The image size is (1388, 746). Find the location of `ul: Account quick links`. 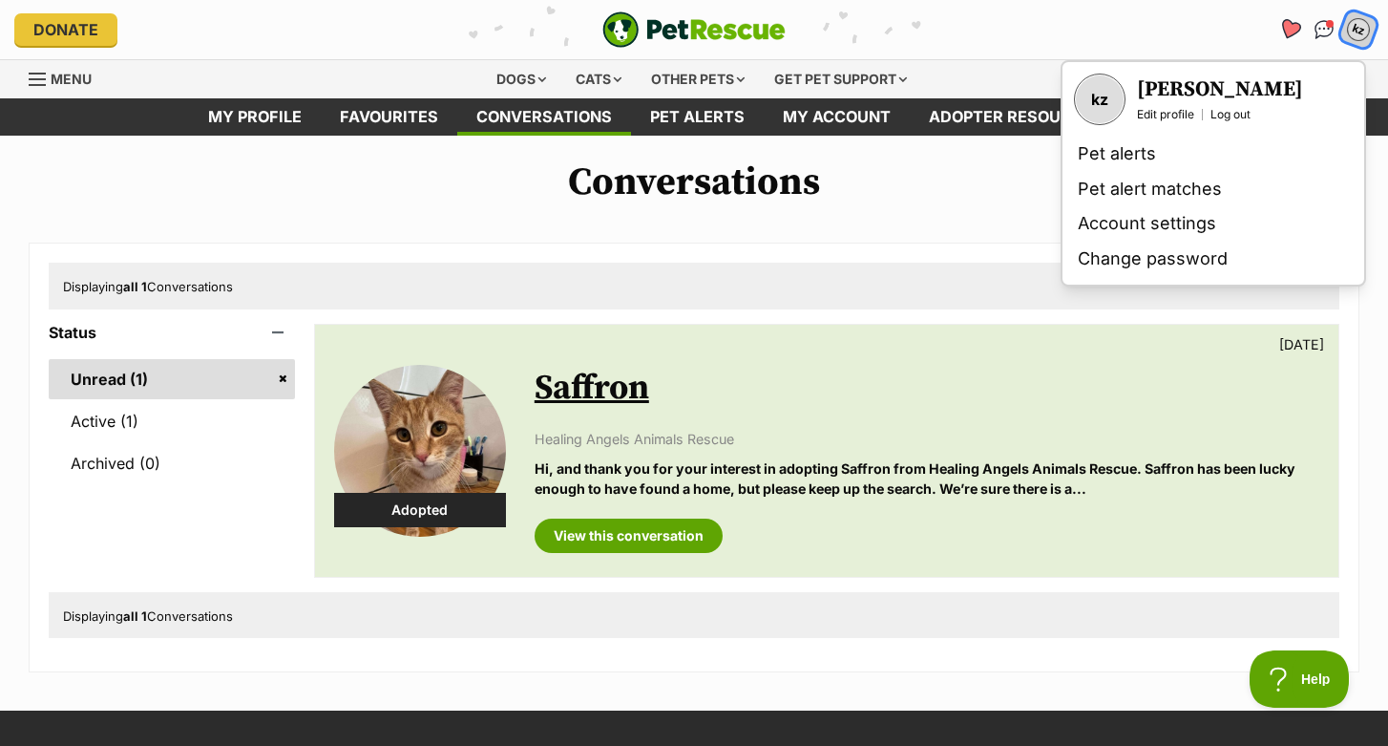

ul: Account quick links is located at coordinates (1324, 30).